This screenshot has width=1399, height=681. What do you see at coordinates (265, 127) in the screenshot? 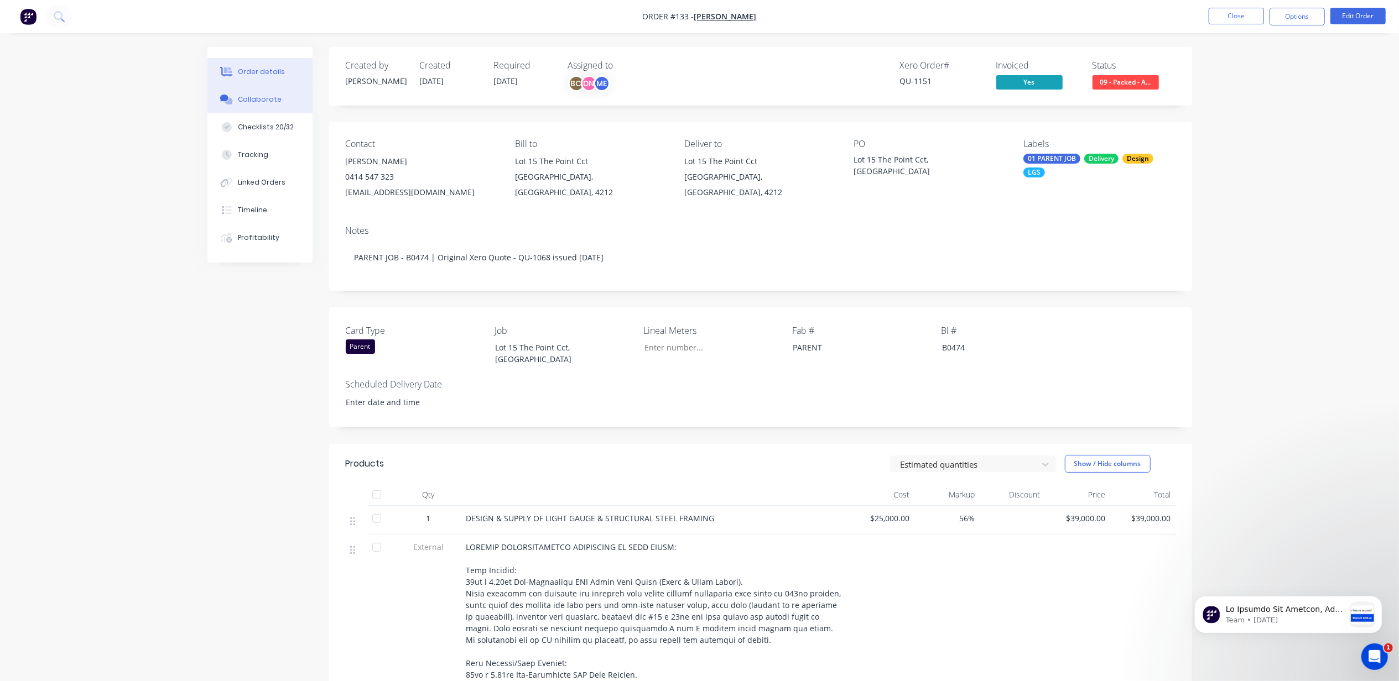
I see `div: Checklists 20/32` at bounding box center [265, 127].